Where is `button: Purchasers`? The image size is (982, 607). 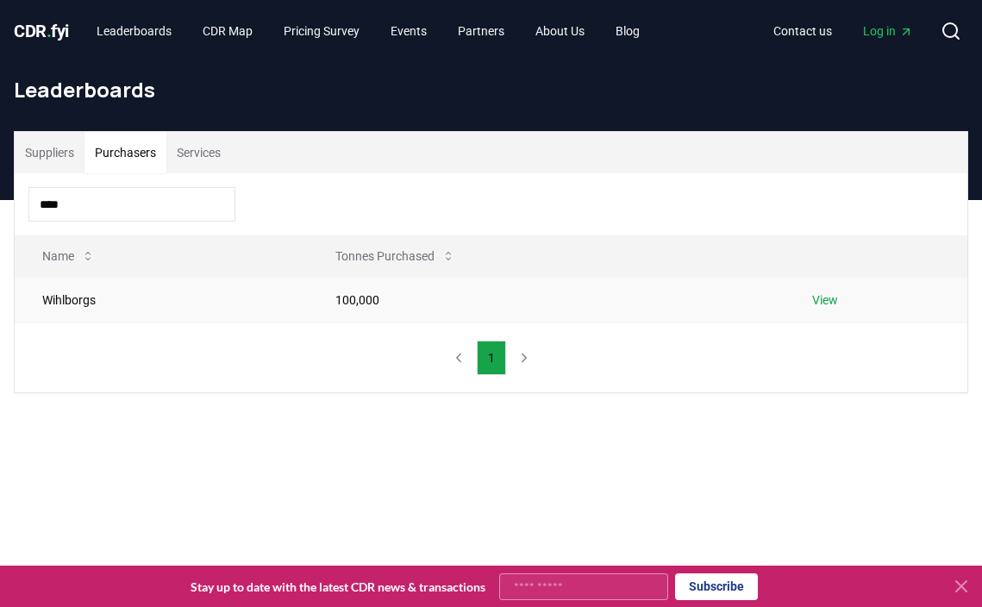
button: Purchasers is located at coordinates (125, 153).